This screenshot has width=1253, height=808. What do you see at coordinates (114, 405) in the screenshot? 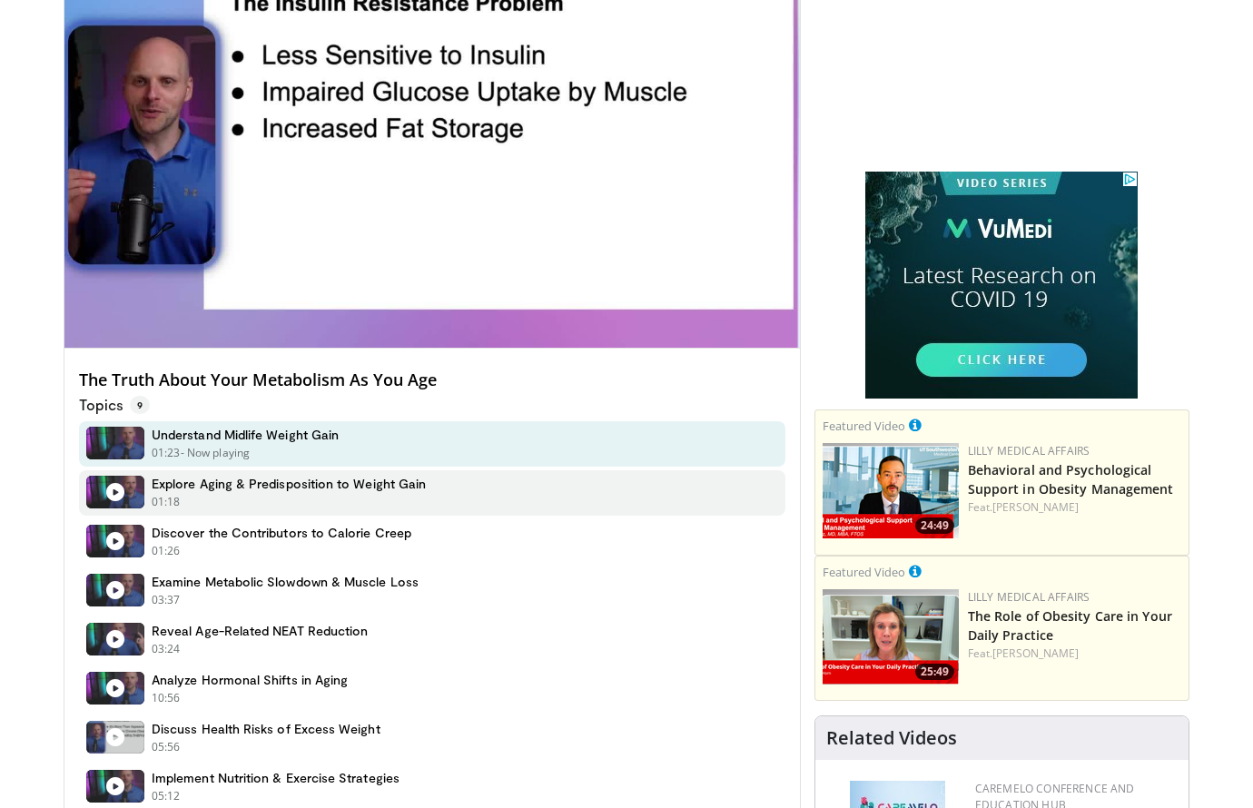
I see `p: Topics` at bounding box center [114, 405].